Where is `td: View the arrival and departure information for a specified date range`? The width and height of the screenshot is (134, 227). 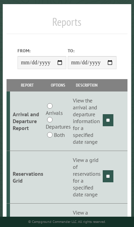 td: View the arrival and departure information for a specified date range is located at coordinates (87, 121).